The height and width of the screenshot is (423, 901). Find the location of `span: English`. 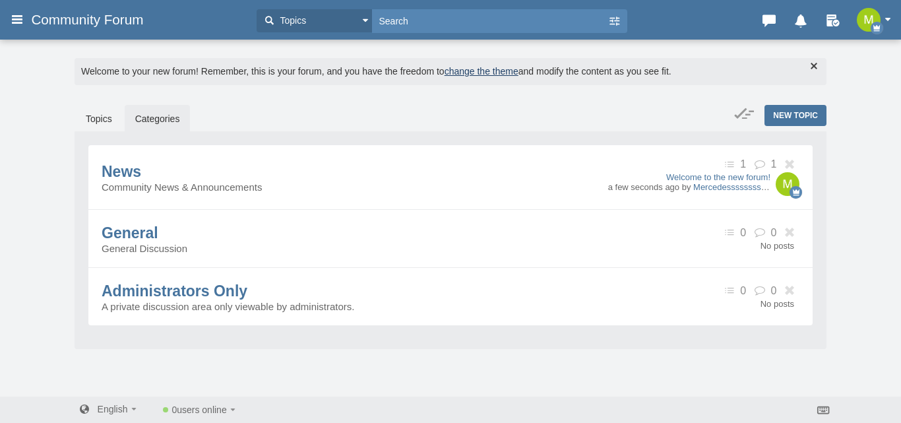

span: English is located at coordinates (113, 409).